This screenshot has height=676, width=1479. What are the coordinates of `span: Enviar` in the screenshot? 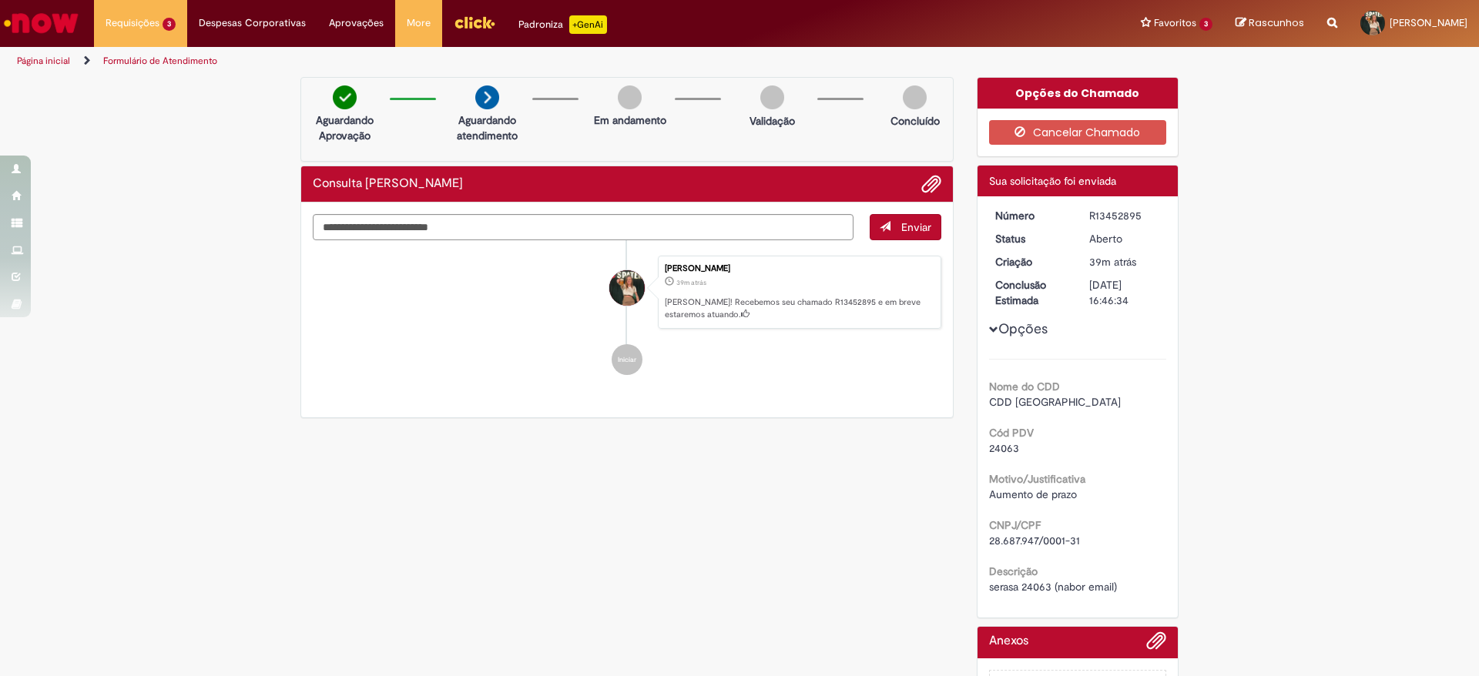 It's located at (916, 227).